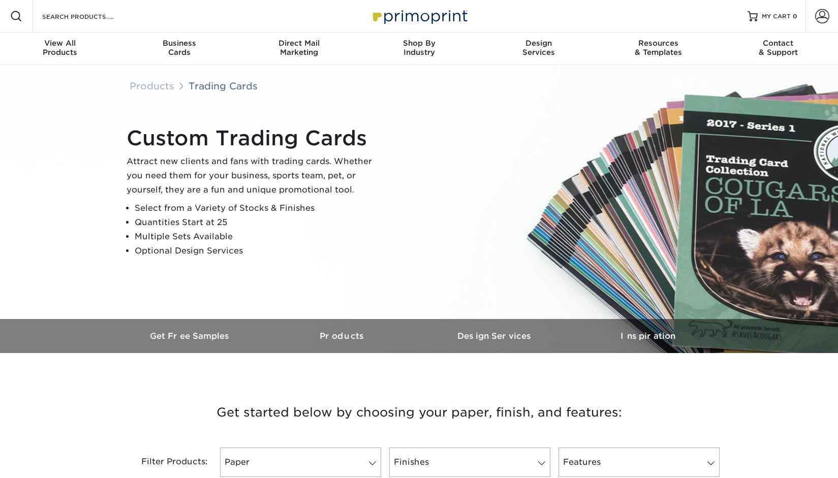  Describe the element at coordinates (419, 49) in the screenshot. I see `a: Shop ByIndustry` at that location.